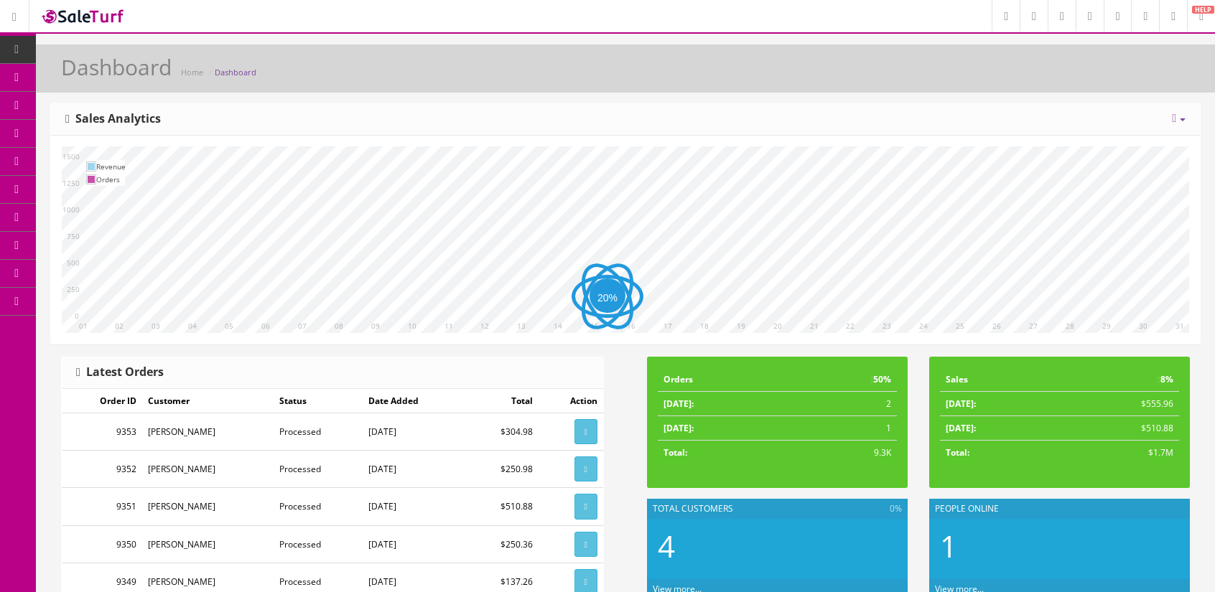  Describe the element at coordinates (102, 469) in the screenshot. I see `td: 9352` at that location.